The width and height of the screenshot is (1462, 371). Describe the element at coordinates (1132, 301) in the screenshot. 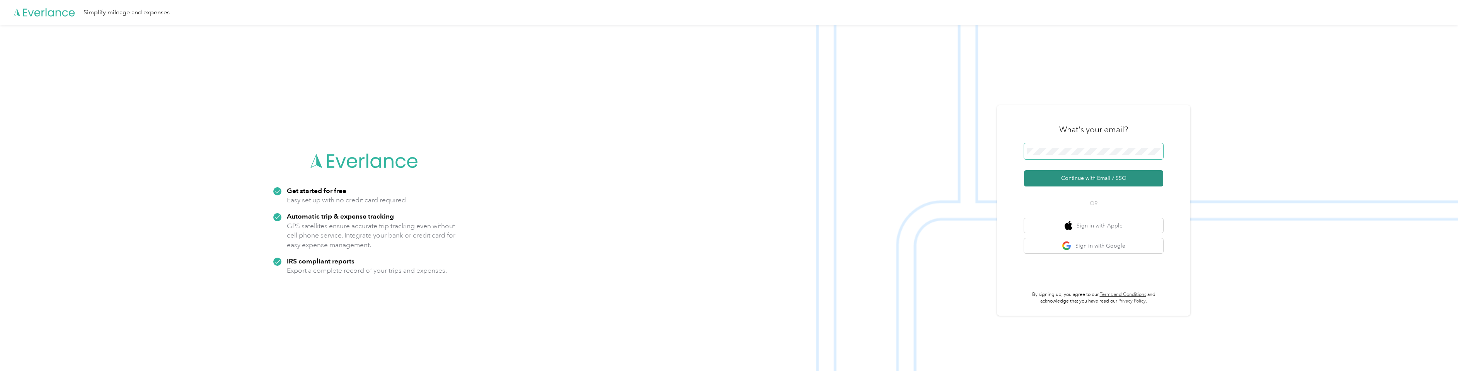

I see `a: Privacy Policy` at that location.